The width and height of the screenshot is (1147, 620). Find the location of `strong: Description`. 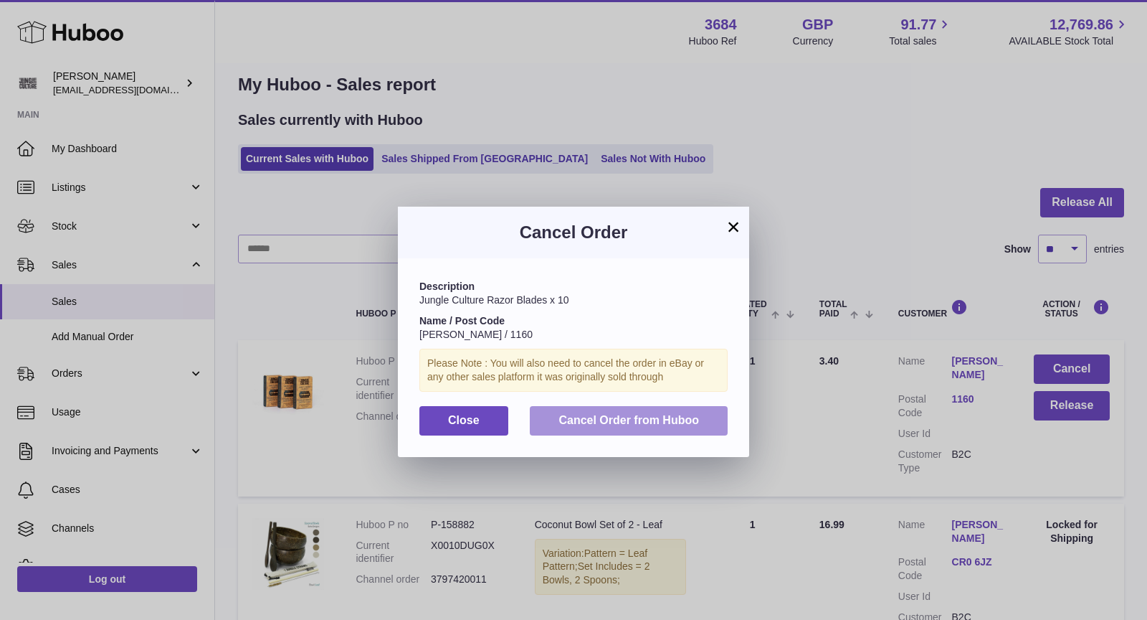

strong: Description is located at coordinates (447, 286).